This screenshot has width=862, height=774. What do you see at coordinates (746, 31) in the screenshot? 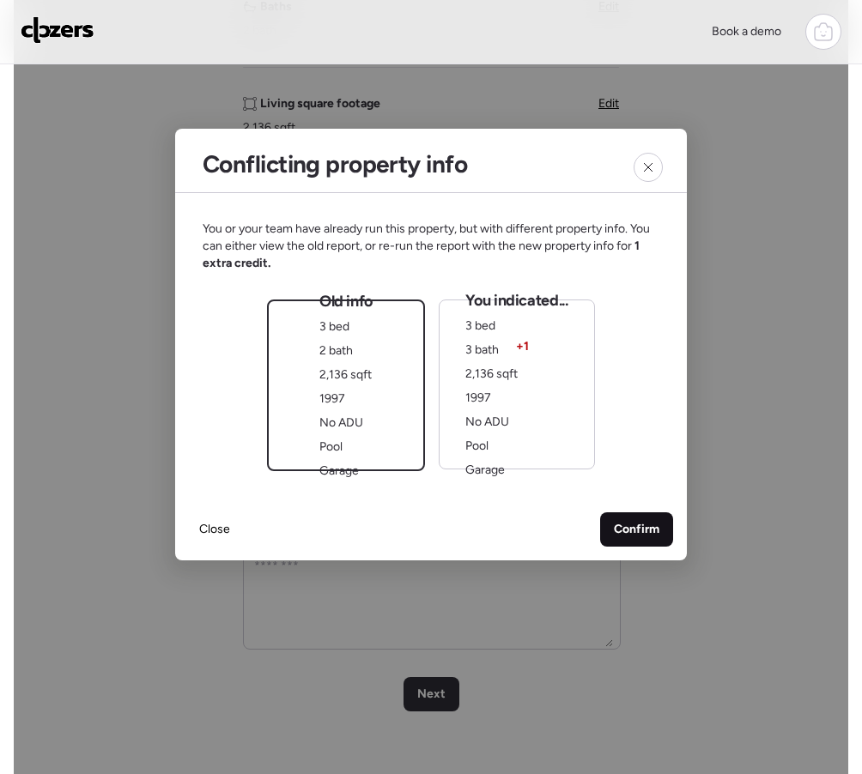
I see `span: Book a demo` at bounding box center [746, 31].